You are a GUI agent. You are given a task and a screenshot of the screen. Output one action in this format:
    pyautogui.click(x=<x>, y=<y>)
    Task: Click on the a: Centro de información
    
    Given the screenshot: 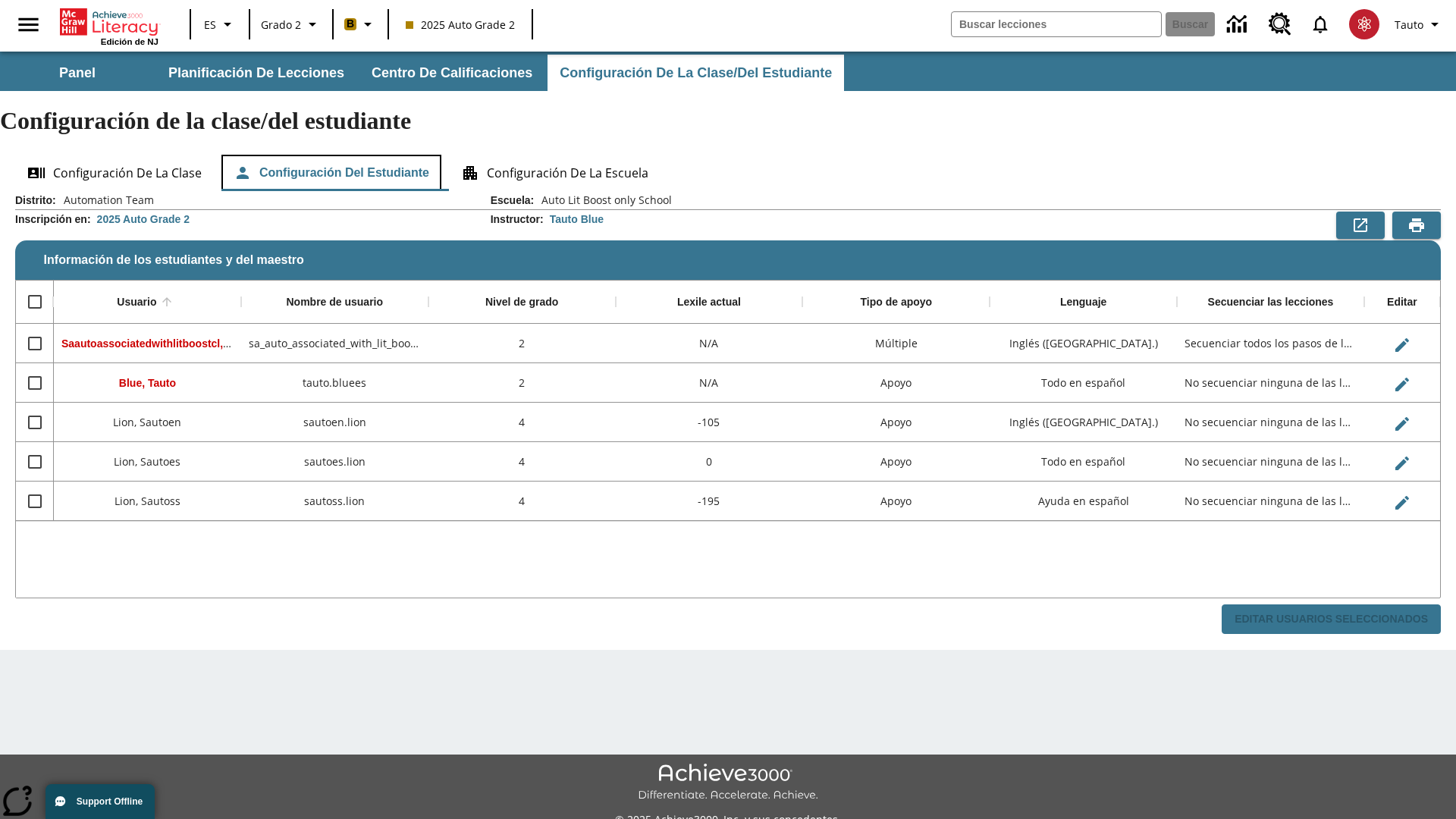 What is the action you would take?
    pyautogui.click(x=1239, y=24)
    